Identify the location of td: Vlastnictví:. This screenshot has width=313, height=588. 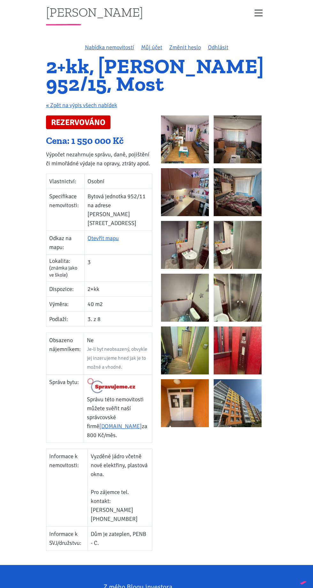
(65, 181).